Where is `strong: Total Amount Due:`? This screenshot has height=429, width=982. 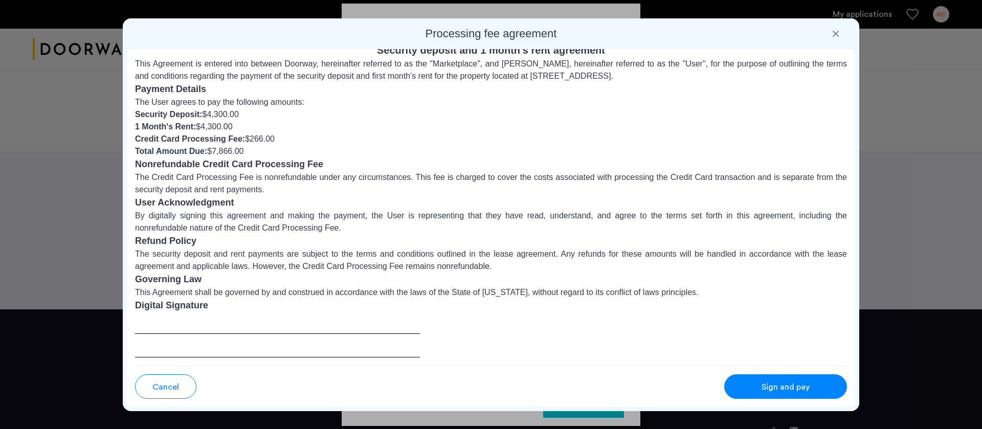
strong: Total Amount Due: is located at coordinates (171, 151).